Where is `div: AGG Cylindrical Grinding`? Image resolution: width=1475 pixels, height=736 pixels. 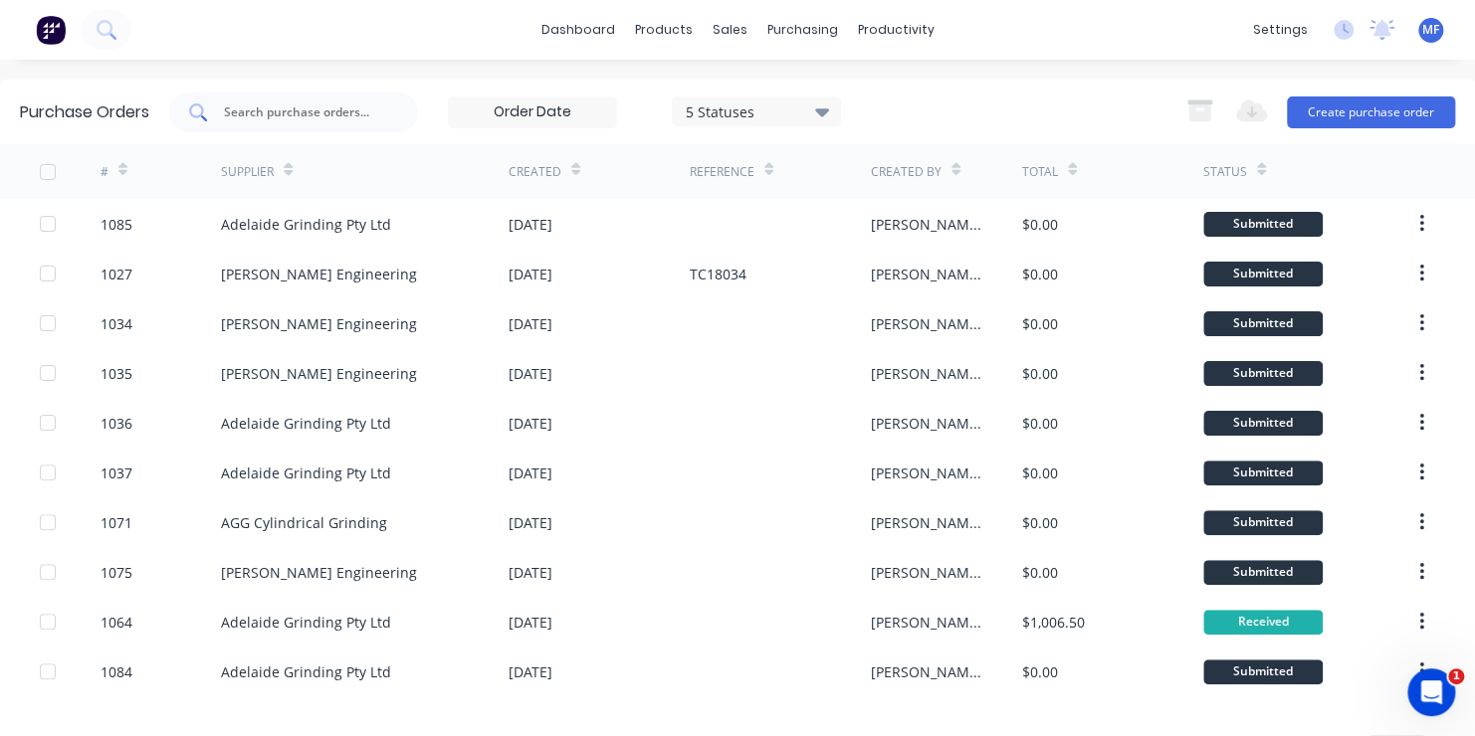
div: AGG Cylindrical Grinding is located at coordinates (303, 522).